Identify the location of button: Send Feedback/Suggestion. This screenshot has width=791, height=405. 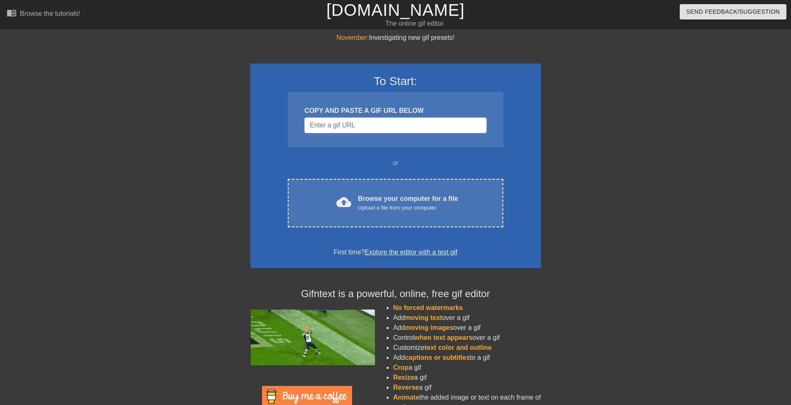
(733, 12).